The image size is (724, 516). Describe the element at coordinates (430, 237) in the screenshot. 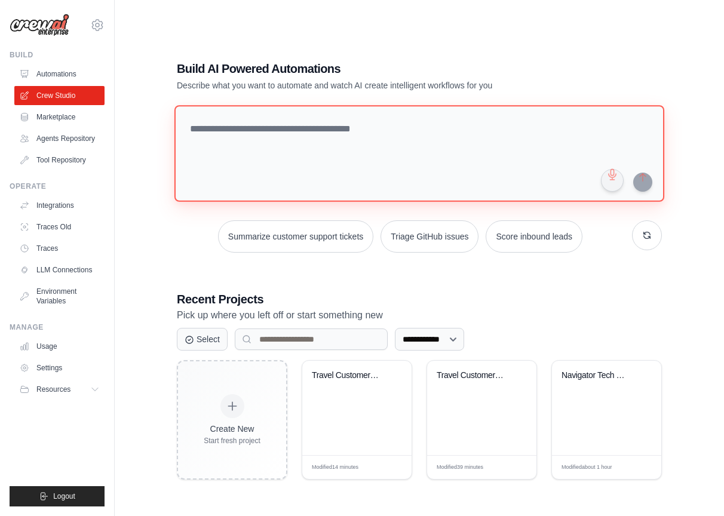

I see `button: Triage GitHub issues` at that location.